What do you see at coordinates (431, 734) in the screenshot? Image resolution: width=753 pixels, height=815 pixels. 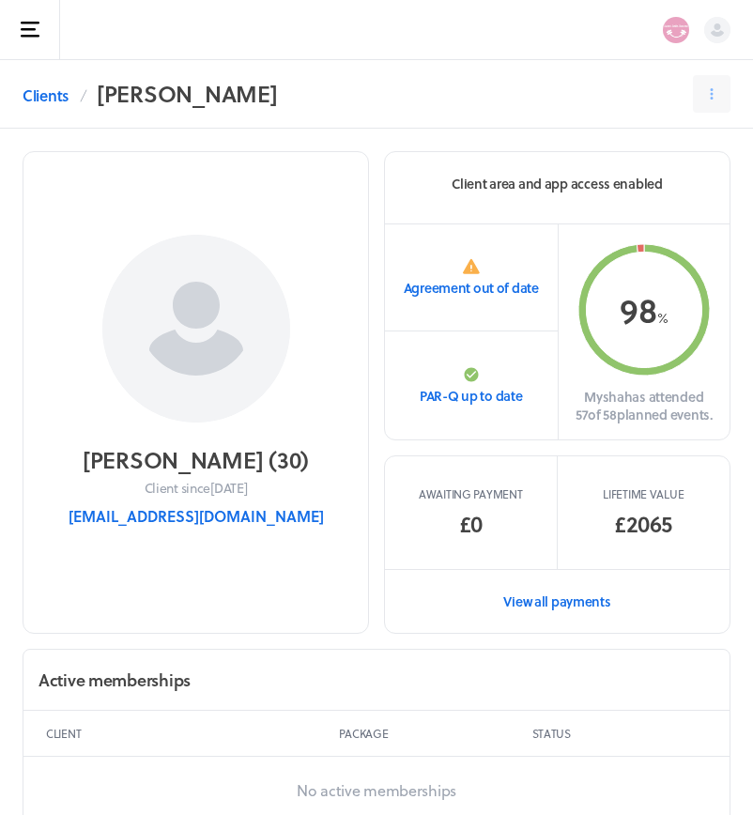 I see `p: Package` at bounding box center [431, 734].